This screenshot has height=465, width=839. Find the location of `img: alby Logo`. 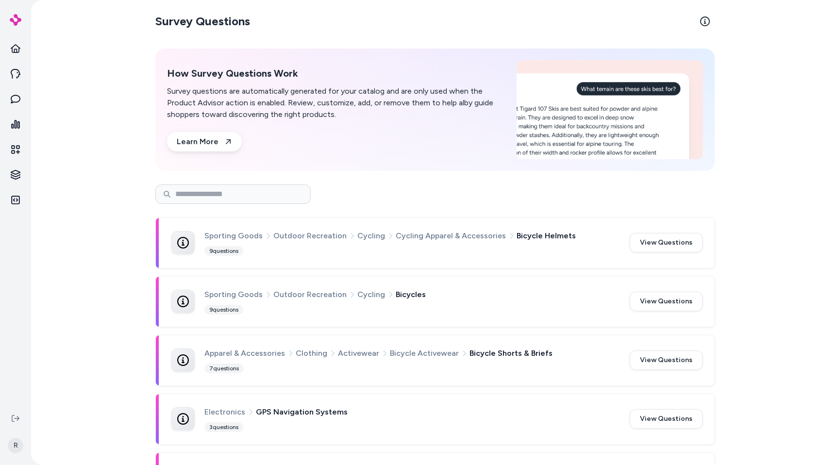

img: alby Logo is located at coordinates (16, 20).